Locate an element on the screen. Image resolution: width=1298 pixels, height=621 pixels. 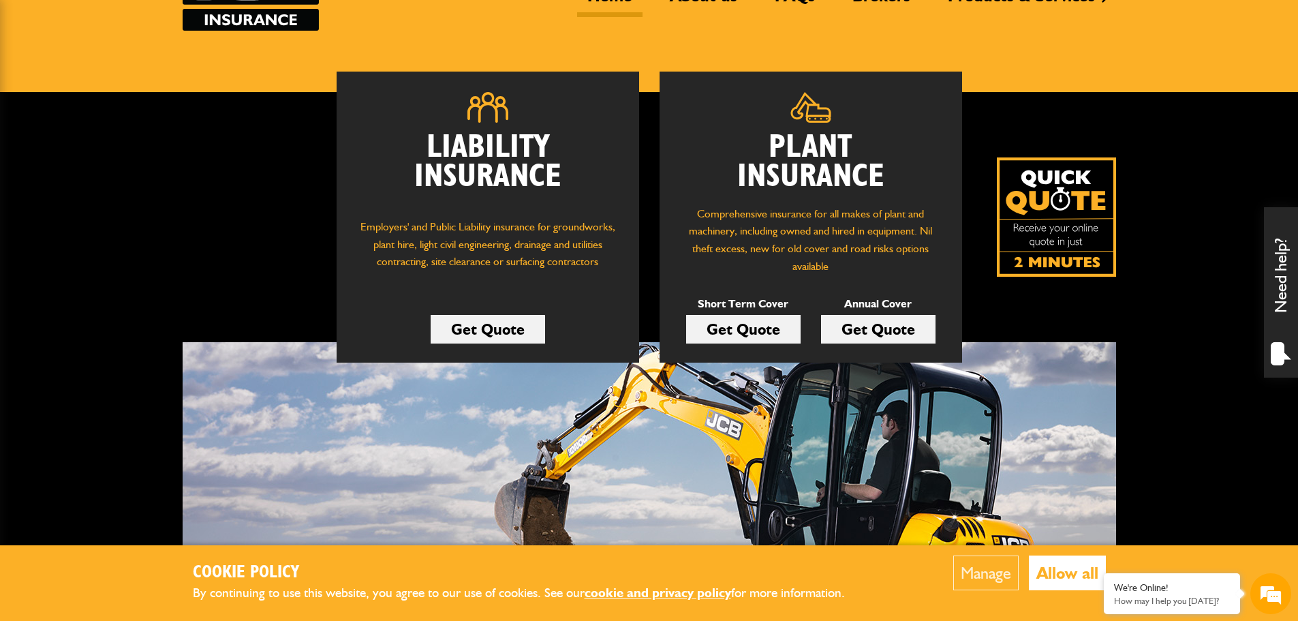
img: Quick Quote is located at coordinates (1056, 217).